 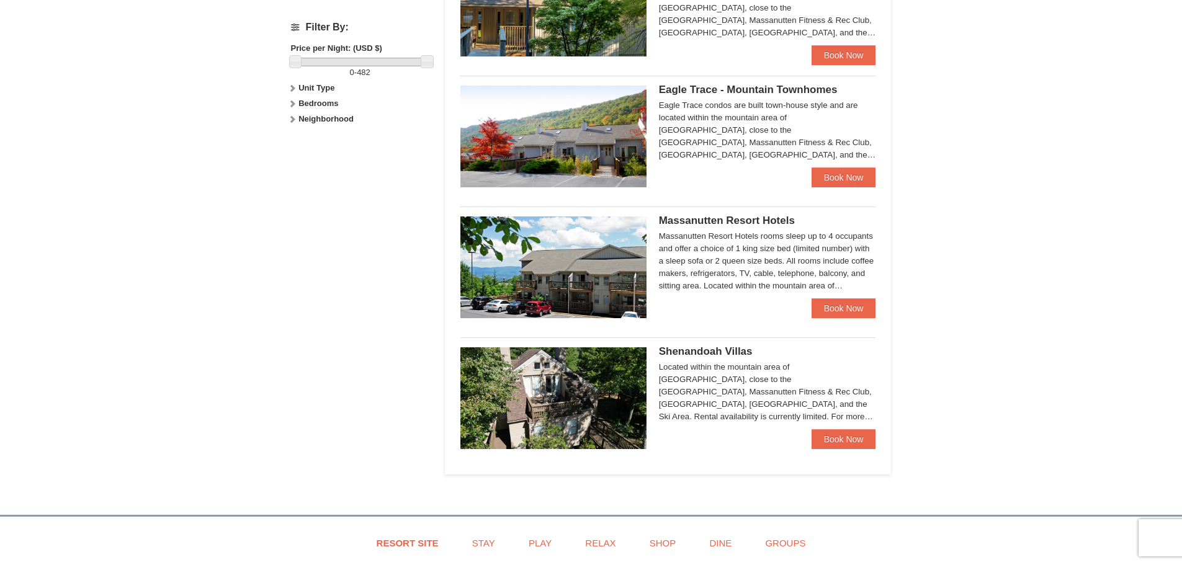 What do you see at coordinates (317, 88) in the screenshot?
I see `strong: Unit Type` at bounding box center [317, 88].